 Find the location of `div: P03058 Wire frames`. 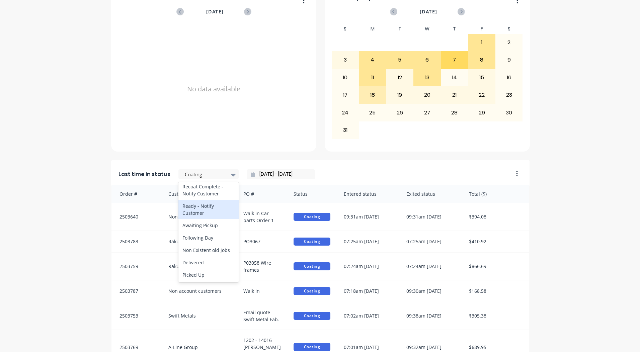

div: P03058 Wire frames is located at coordinates (262, 267).